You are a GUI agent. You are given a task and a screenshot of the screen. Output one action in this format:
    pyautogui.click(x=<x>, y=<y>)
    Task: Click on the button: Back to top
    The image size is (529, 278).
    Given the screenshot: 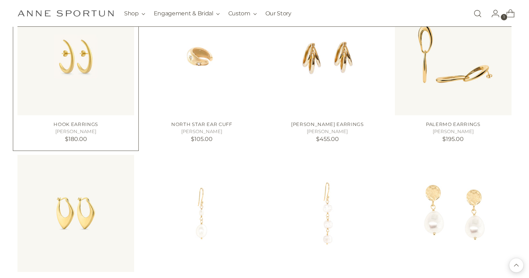 What is the action you would take?
    pyautogui.click(x=516, y=265)
    